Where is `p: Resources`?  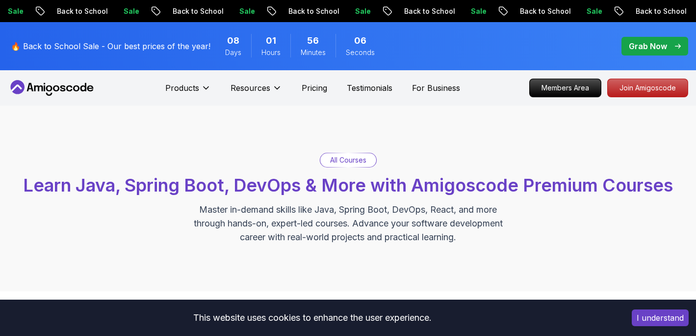
p: Resources is located at coordinates (250, 88).